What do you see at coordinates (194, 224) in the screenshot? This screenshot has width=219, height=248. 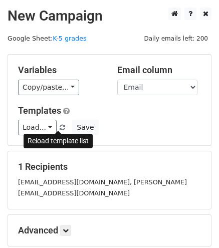 I see `div: Chat Widget` at bounding box center [194, 224].